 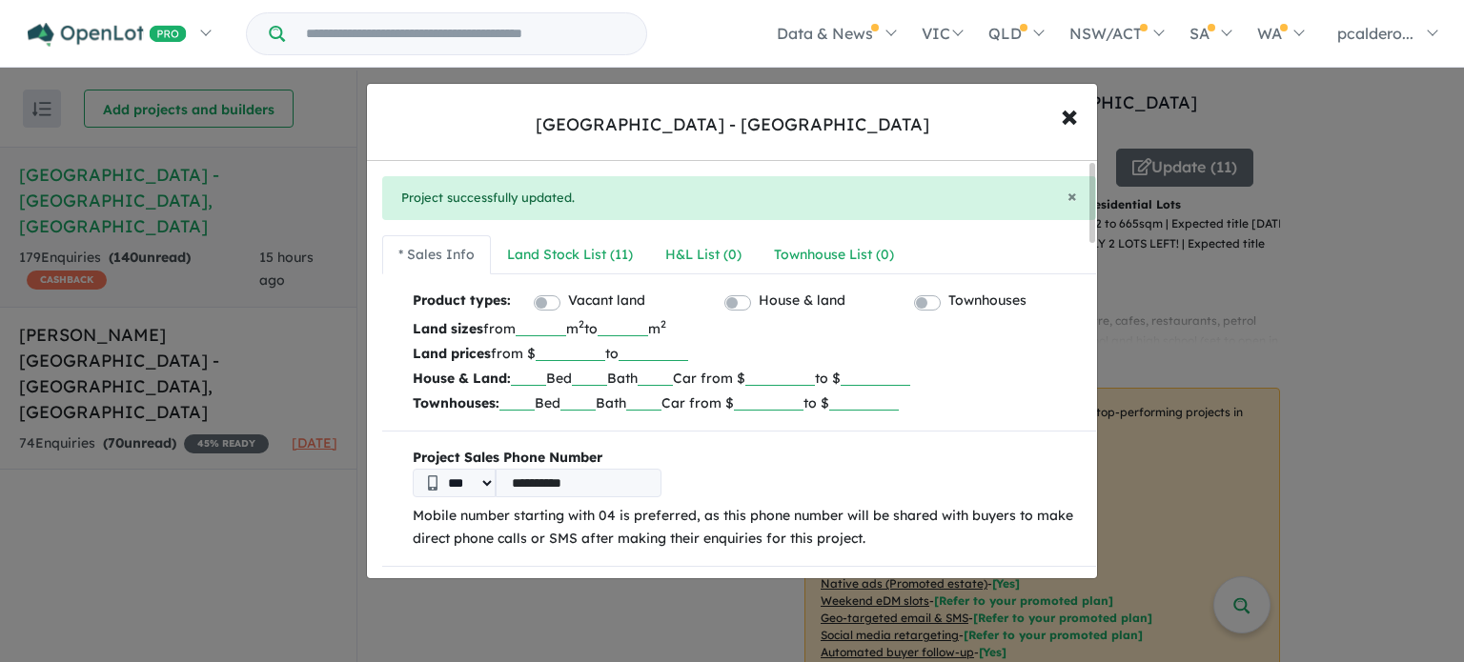 I want to click on label: House & land, so click(x=802, y=301).